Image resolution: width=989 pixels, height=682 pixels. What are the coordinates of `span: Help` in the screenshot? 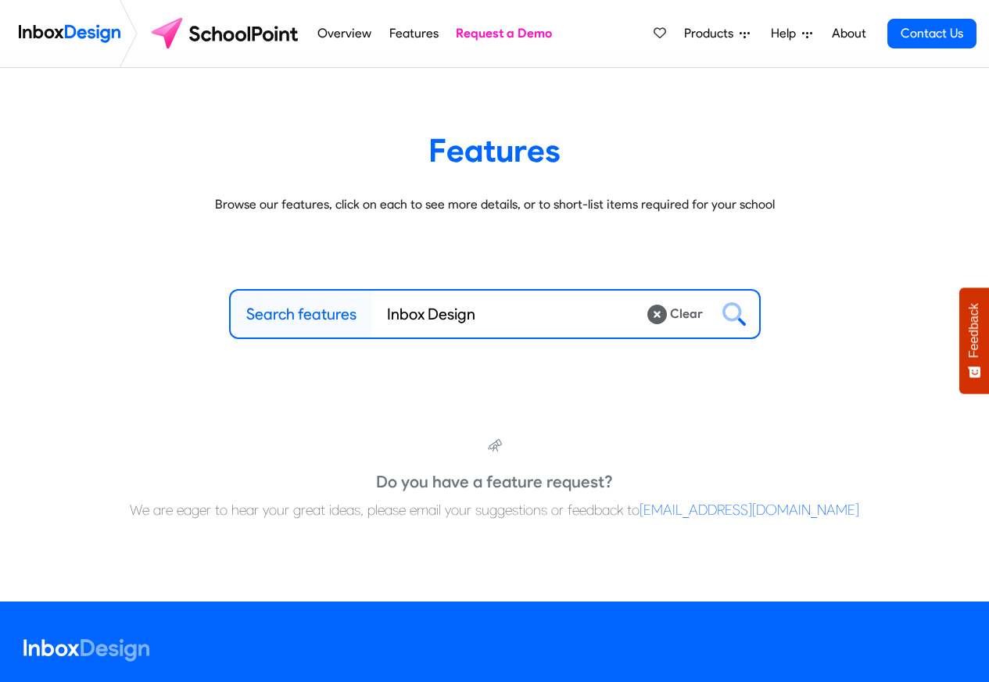 It's located at (786, 34).